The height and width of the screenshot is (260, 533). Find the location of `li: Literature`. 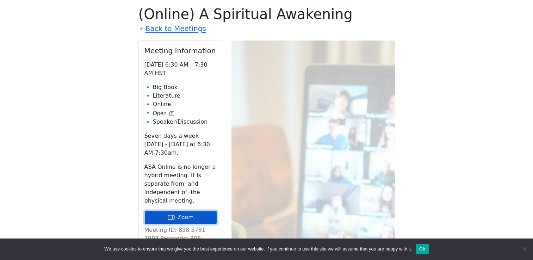

li: Literature is located at coordinates (185, 96).